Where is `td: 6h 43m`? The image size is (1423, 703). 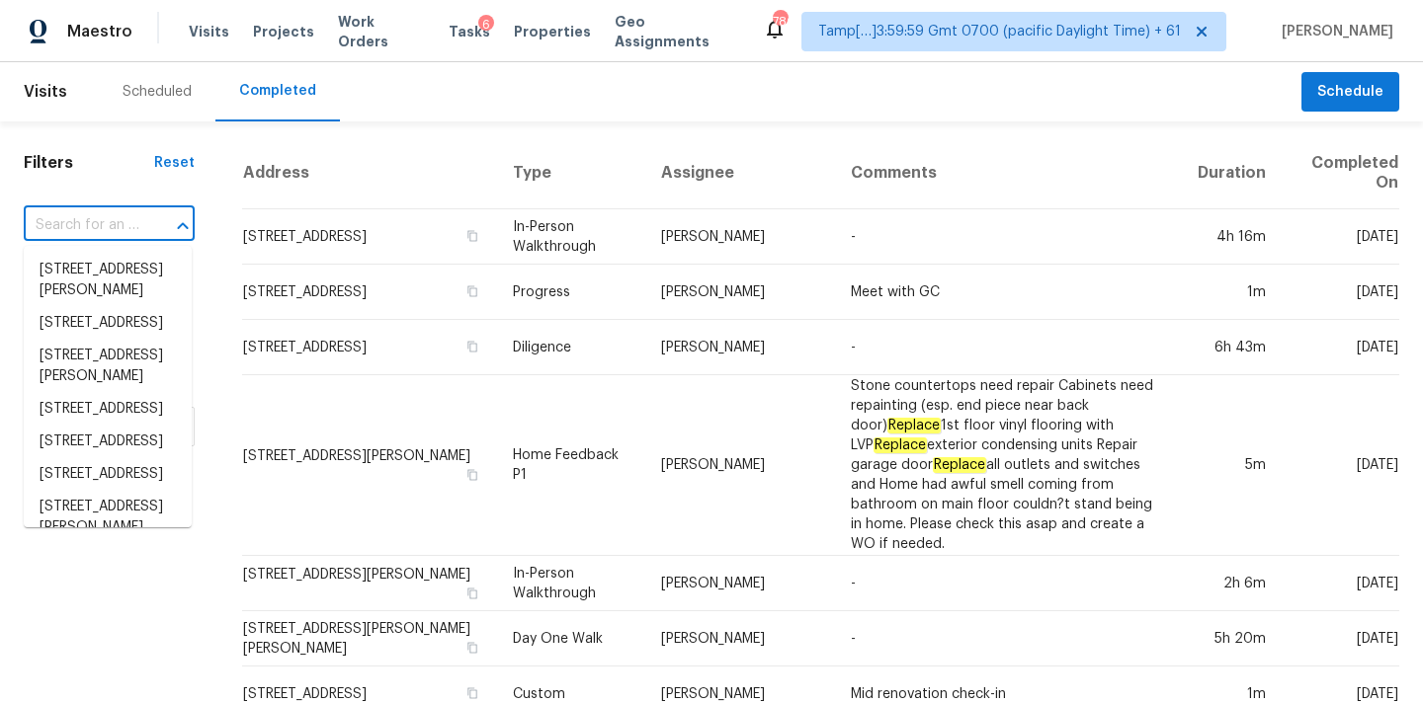 td: 6h 43m is located at coordinates (1231, 348).